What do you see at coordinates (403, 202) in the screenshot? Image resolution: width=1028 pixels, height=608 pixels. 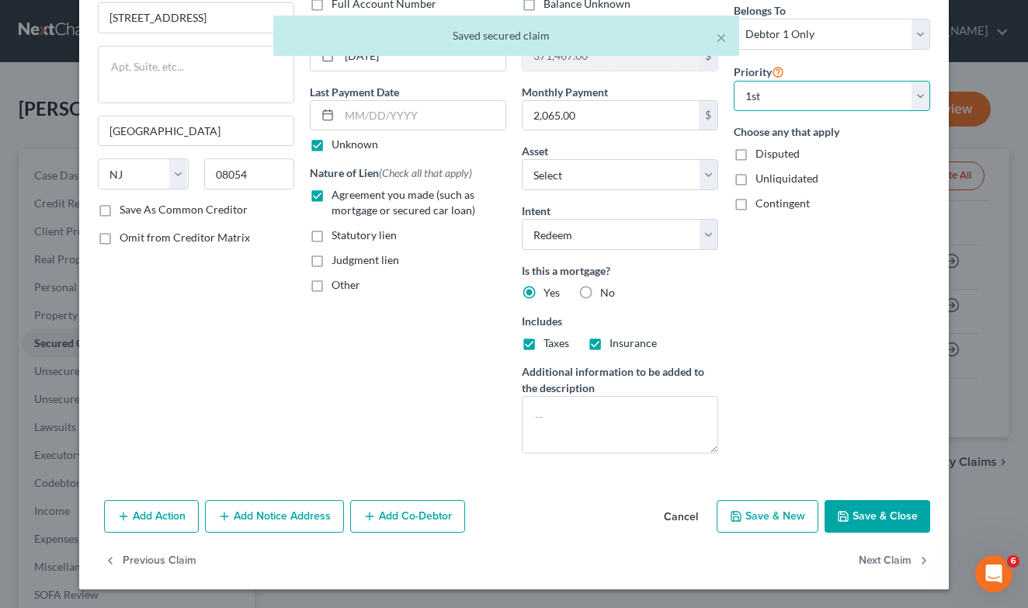 I see `span: Agreement you made (such as mortgage or secured car loan)` at bounding box center [403, 202].